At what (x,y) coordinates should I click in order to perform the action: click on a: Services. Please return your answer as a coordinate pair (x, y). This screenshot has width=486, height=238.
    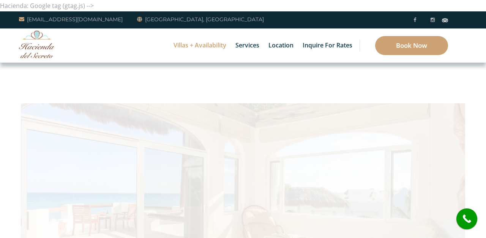
    Looking at the image, I should click on (247, 46).